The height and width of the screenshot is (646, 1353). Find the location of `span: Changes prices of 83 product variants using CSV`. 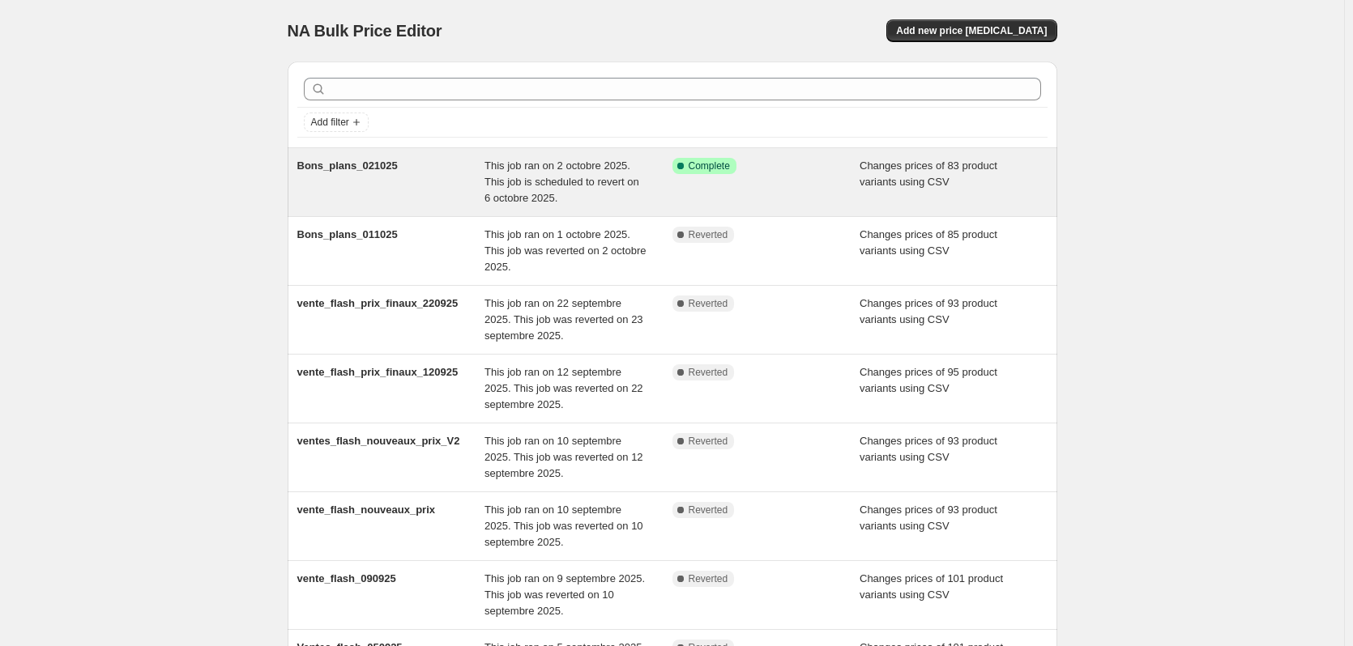

span: Changes prices of 83 product variants using CSV is located at coordinates (928, 173).